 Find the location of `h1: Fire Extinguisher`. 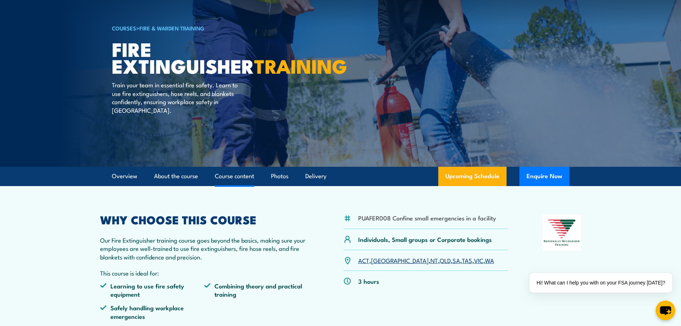

h1: Fire Extinguisher is located at coordinates (200, 57).